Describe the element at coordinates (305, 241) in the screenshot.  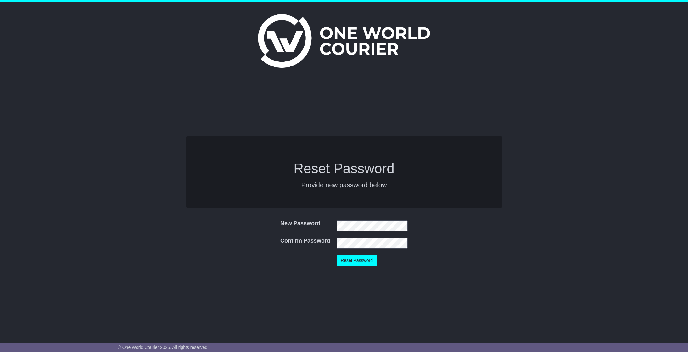
I see `label: Confirm Password` at that location.